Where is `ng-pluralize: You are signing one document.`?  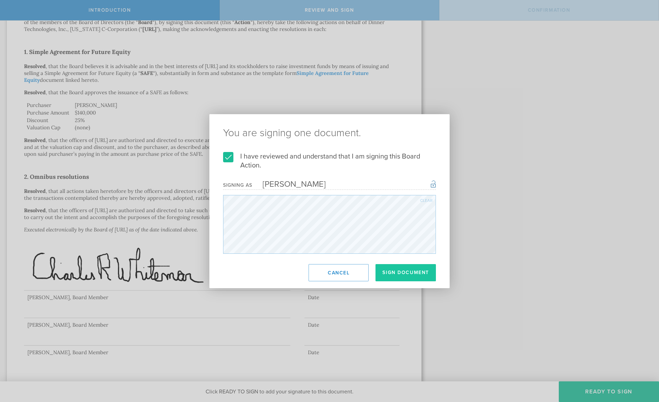
ng-pluralize: You are signing one document. is located at coordinates (330, 133).